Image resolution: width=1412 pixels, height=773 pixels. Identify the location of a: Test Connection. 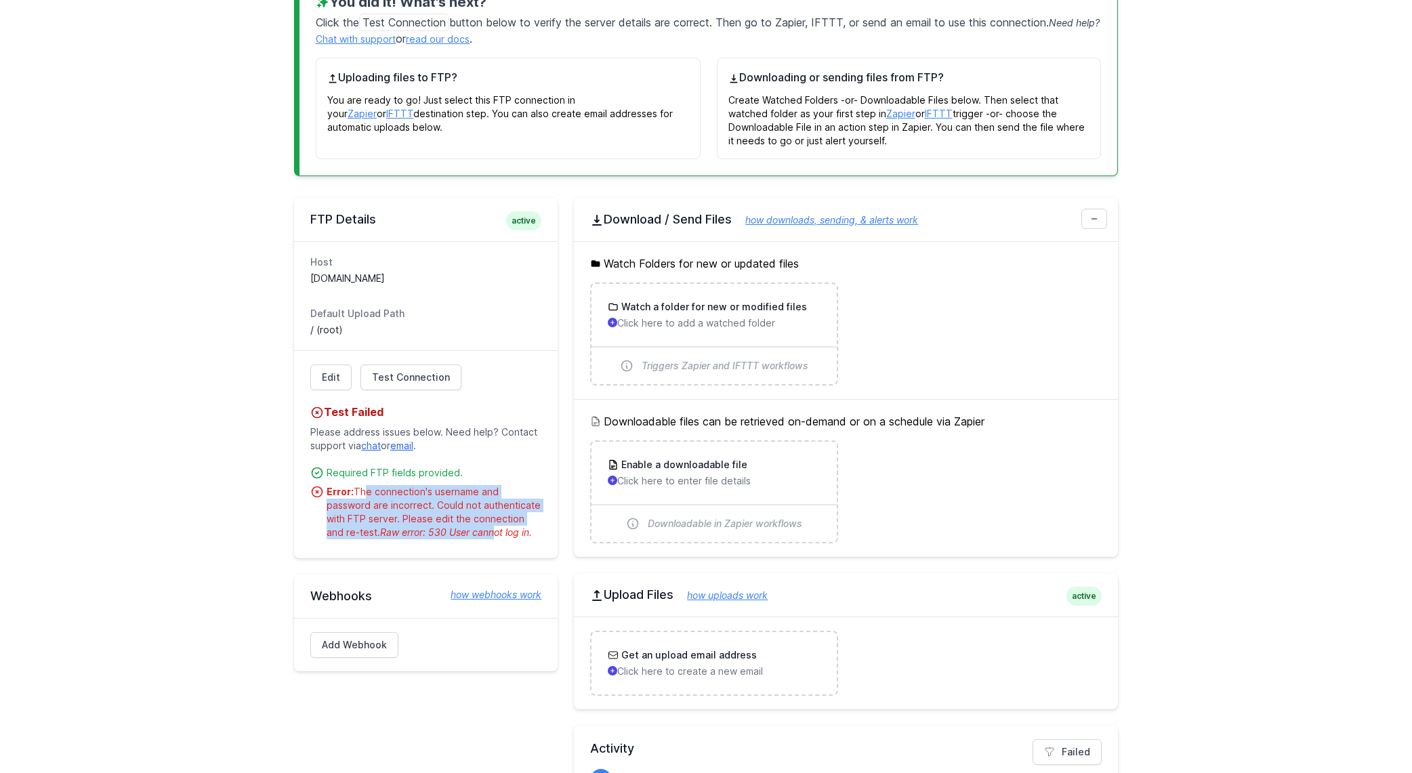
(410, 377).